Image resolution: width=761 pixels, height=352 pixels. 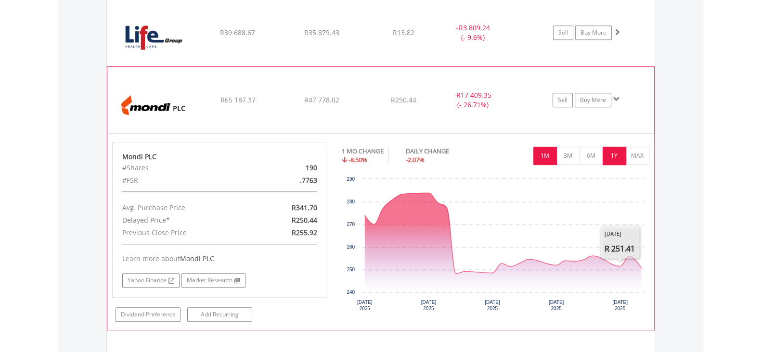 What do you see at coordinates (351, 224) in the screenshot?
I see `text: 270` at bounding box center [351, 224].